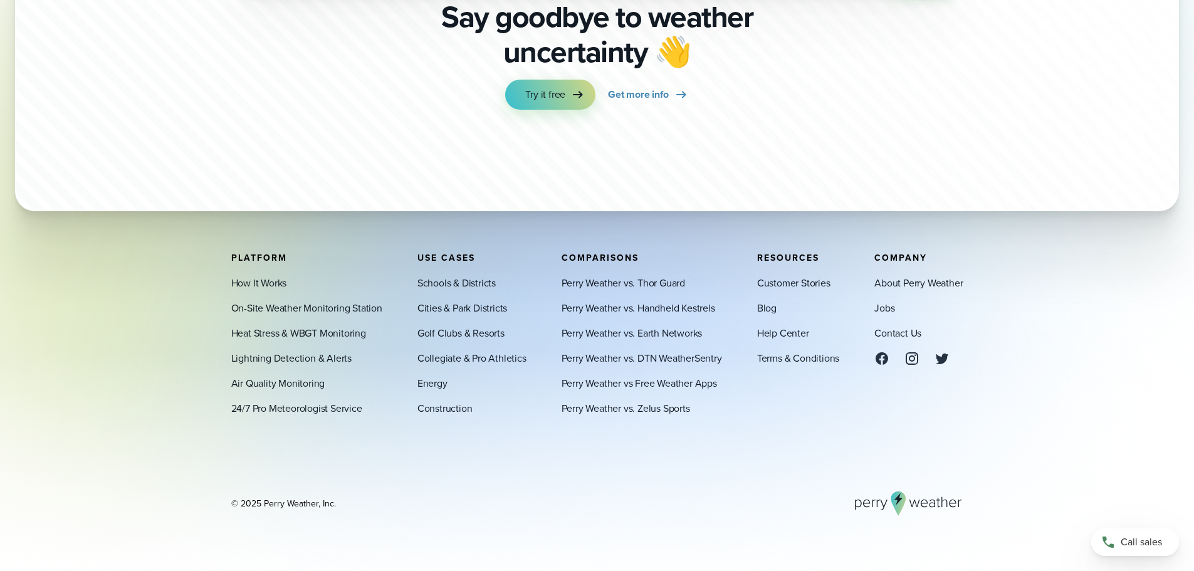 The height and width of the screenshot is (571, 1194). Describe the element at coordinates (461, 333) in the screenshot. I see `a: Golf Clubs & Resorts` at that location.